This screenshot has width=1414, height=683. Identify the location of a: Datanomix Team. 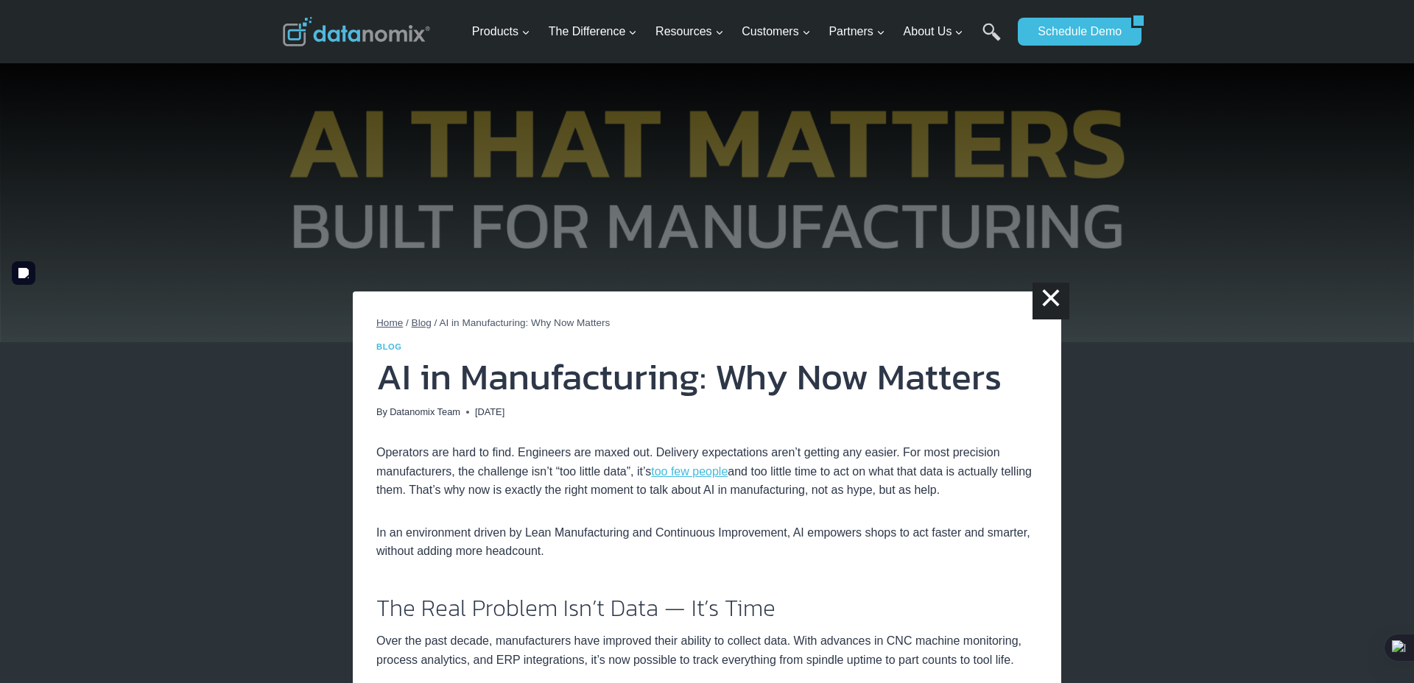
(425, 412).